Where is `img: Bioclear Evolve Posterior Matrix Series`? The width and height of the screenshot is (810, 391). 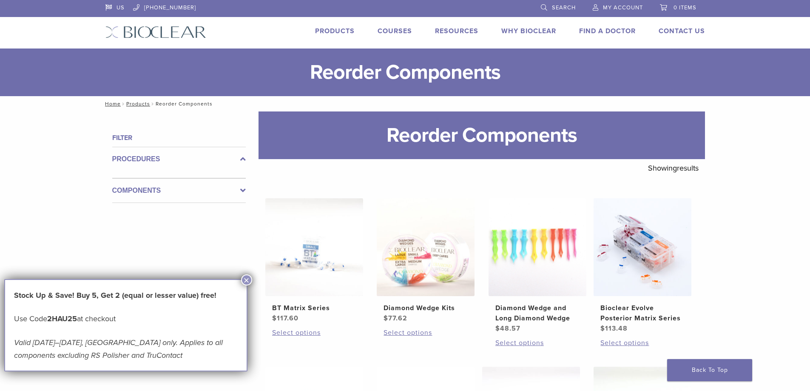
img: Bioclear Evolve Posterior Matrix Series is located at coordinates (643, 247).